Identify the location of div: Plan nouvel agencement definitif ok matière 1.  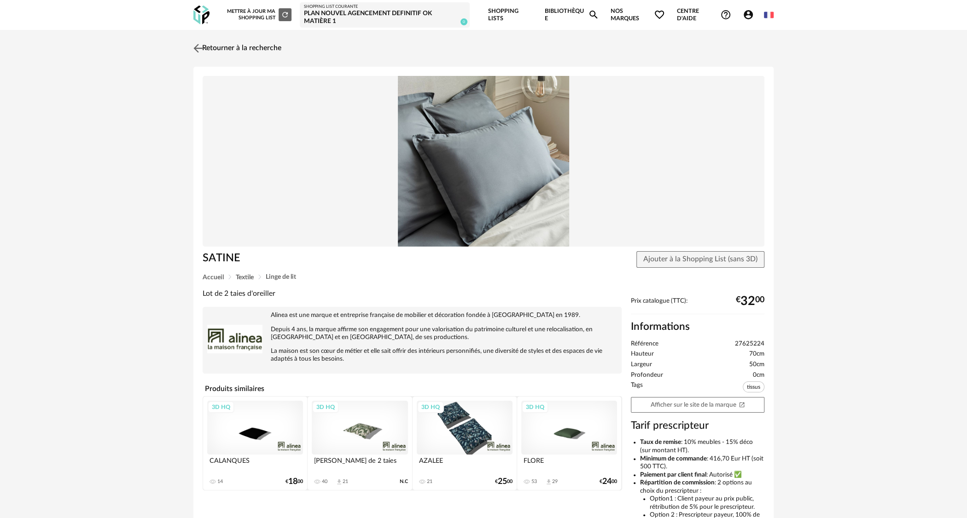
(384, 17).